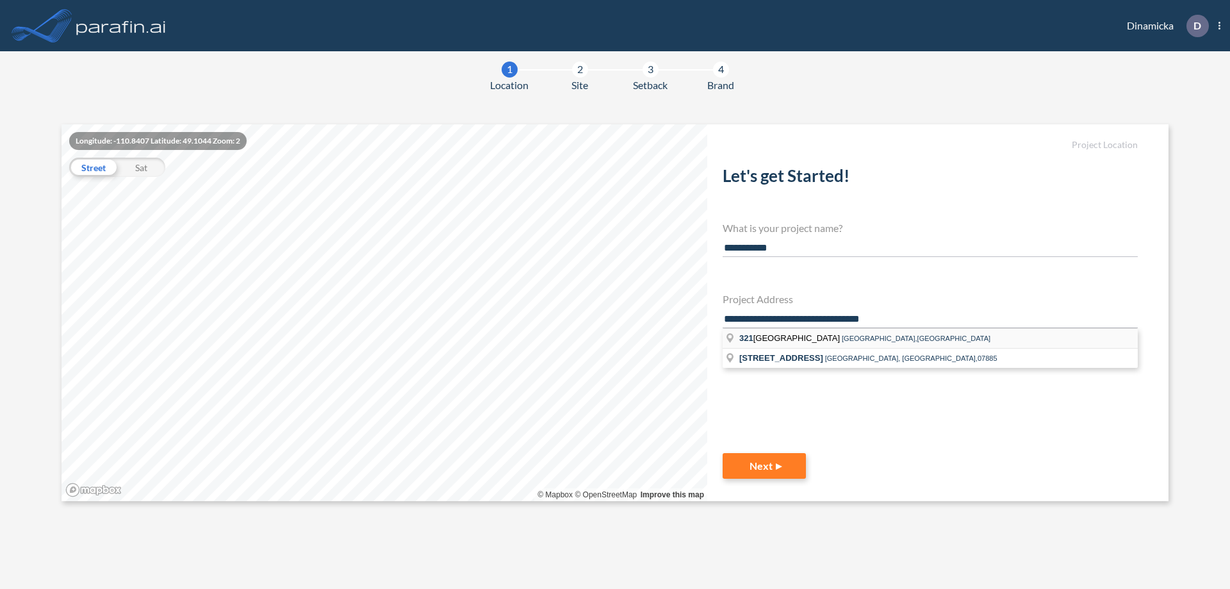 The width and height of the screenshot is (1230, 589). What do you see at coordinates (650, 85) in the screenshot?
I see `span: Setback` at bounding box center [650, 85].